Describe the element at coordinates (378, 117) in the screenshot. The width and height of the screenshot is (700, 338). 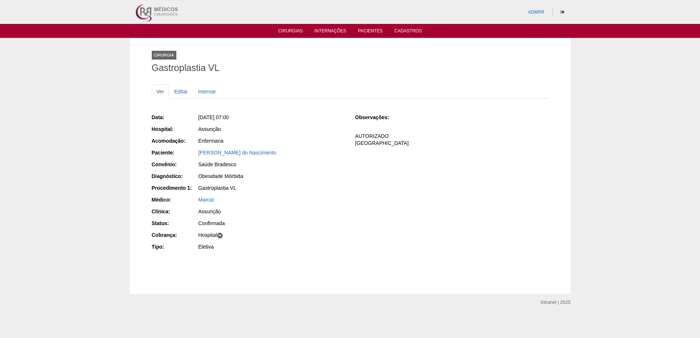
I see `div: Observações:` at that location.